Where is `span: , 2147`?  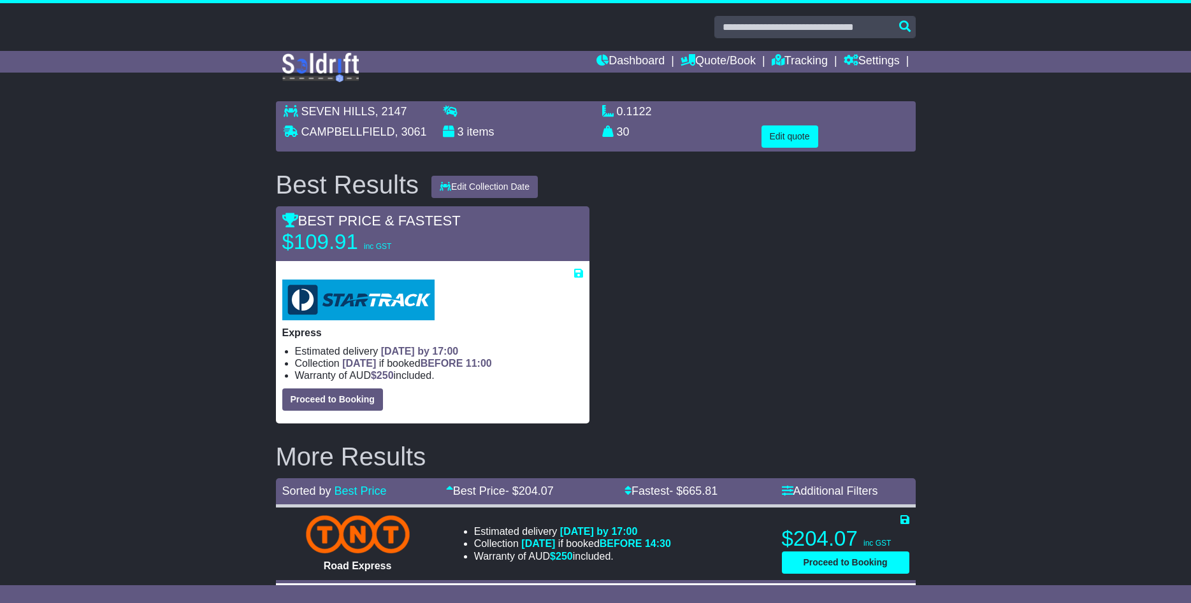
span: , 2147 is located at coordinates (391, 111).